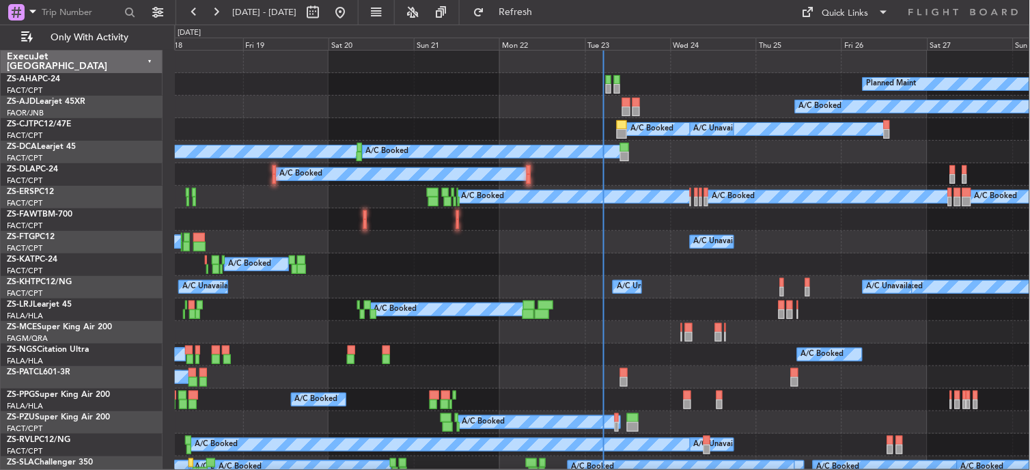 Image resolution: width=1030 pixels, height=470 pixels. I want to click on div: Sat 20, so click(371, 44).